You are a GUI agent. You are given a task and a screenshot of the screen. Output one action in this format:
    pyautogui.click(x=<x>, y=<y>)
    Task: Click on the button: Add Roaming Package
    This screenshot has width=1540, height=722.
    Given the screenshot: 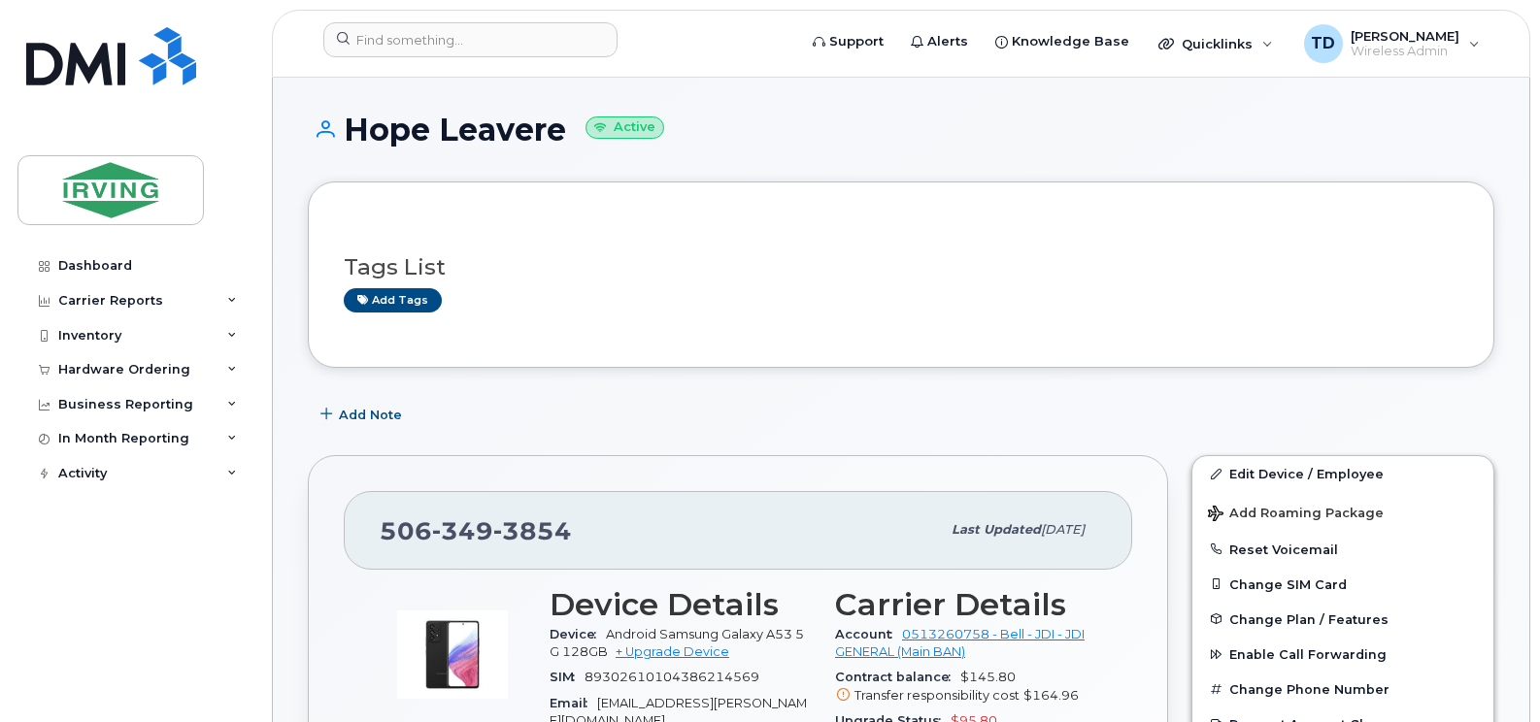 What is the action you would take?
    pyautogui.click(x=1343, y=512)
    